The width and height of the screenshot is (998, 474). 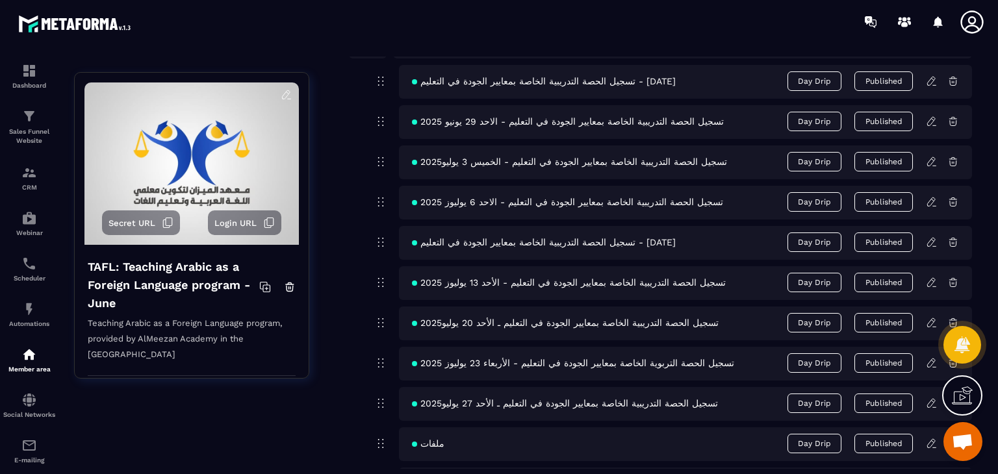 What do you see at coordinates (77, 23) in the screenshot?
I see `img: logo` at bounding box center [77, 23].